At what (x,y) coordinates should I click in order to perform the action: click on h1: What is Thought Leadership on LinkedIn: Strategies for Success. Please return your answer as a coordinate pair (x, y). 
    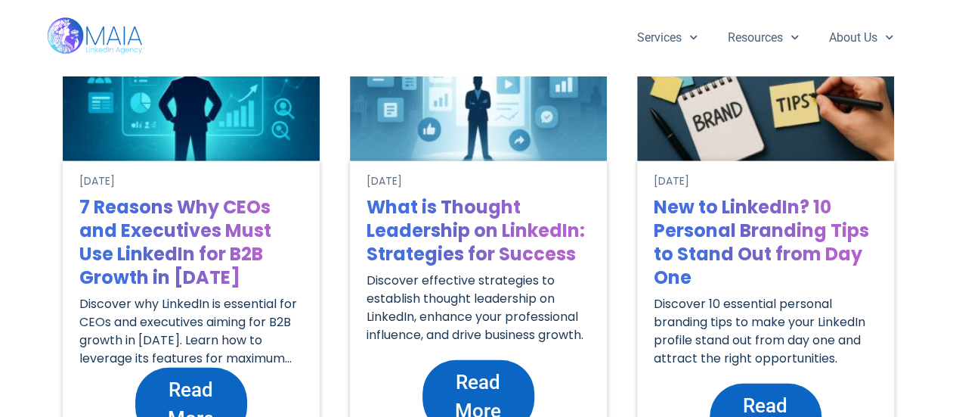
    Looking at the image, I should click on (479, 230).